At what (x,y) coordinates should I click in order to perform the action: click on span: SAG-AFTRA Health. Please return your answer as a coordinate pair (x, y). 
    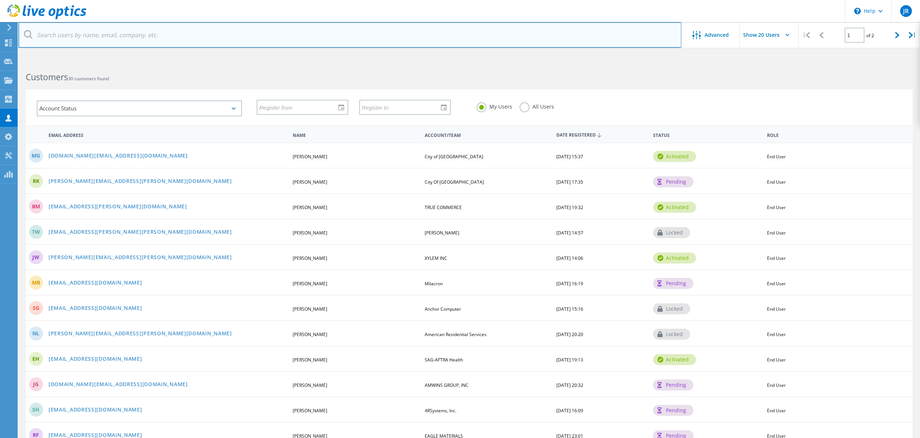
    Looking at the image, I should click on (444, 359).